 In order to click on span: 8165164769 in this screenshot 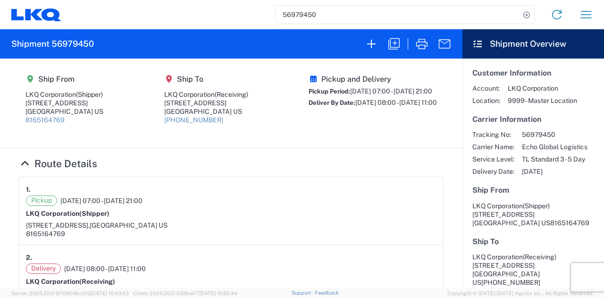, I will do `click(569, 223)`.